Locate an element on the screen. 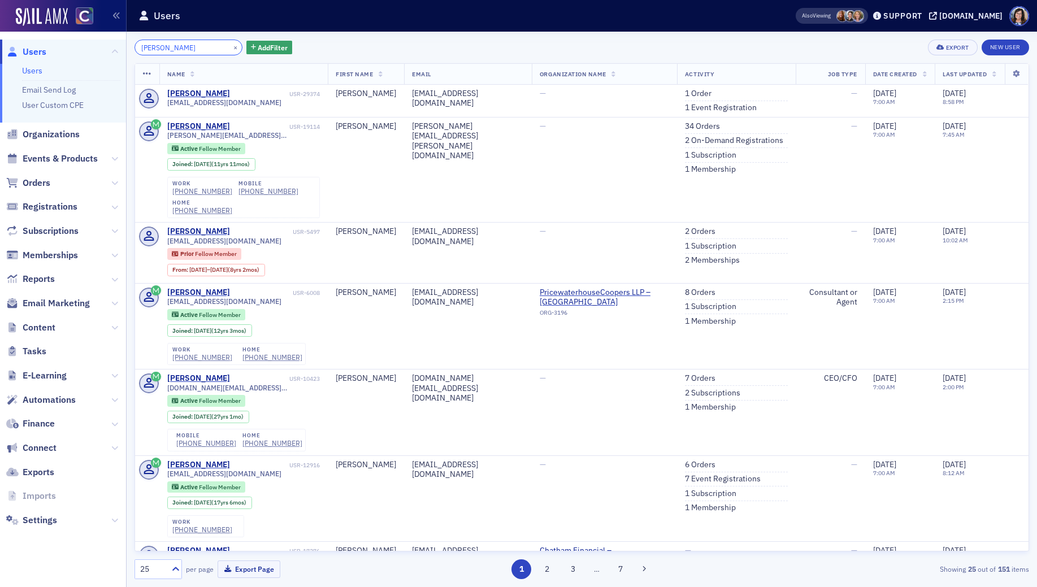 The height and width of the screenshot is (587, 1037). span: Orders is located at coordinates (36, 183).